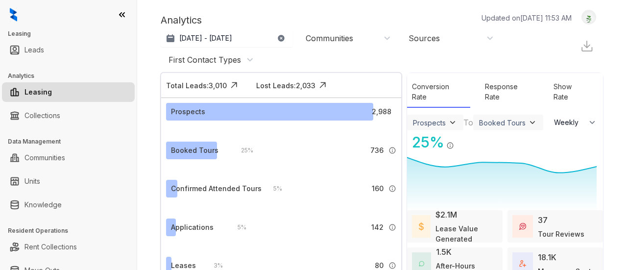 This screenshot has width=627, height=270. I want to click on img: LeaseValue, so click(421, 226).